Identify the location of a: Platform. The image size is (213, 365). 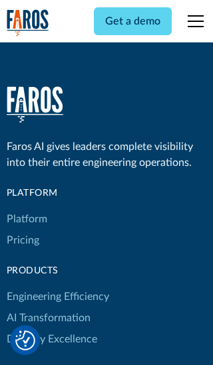
(27, 219).